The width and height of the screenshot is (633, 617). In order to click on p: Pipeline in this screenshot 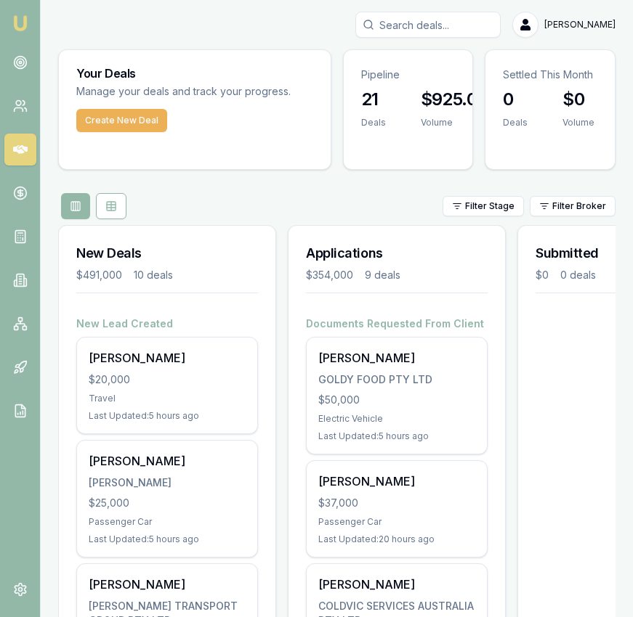, I will do `click(408, 75)`.